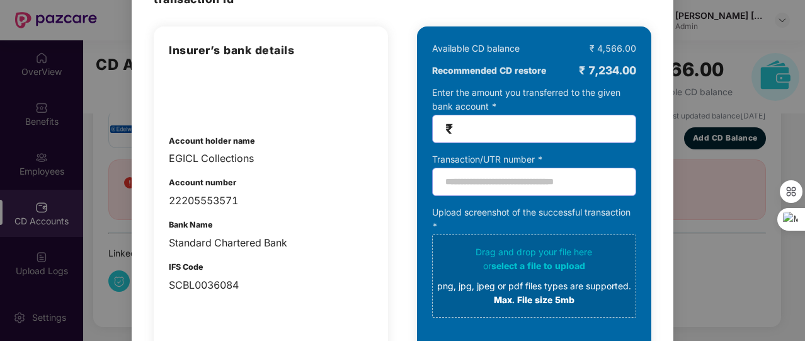  I want to click on div: Enter the amount you transferred to the given bank account *, so click(534, 114).